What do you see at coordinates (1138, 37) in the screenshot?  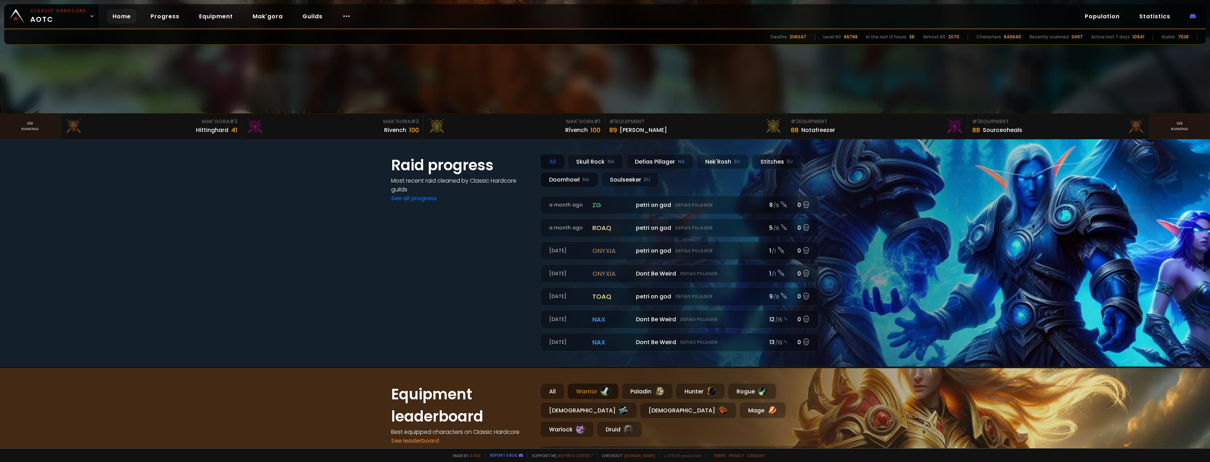 I see `div: 10941` at bounding box center [1138, 37].